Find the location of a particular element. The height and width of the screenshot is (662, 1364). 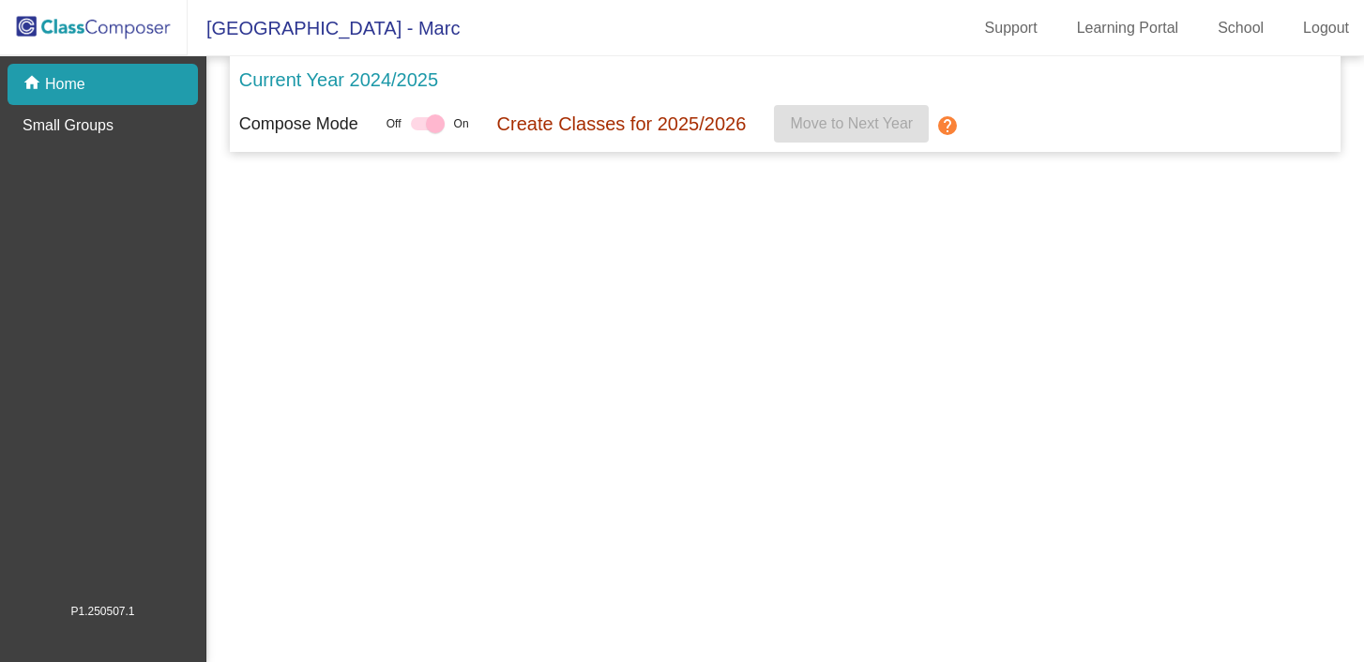

p: Compose Mode is located at coordinates (298, 124).